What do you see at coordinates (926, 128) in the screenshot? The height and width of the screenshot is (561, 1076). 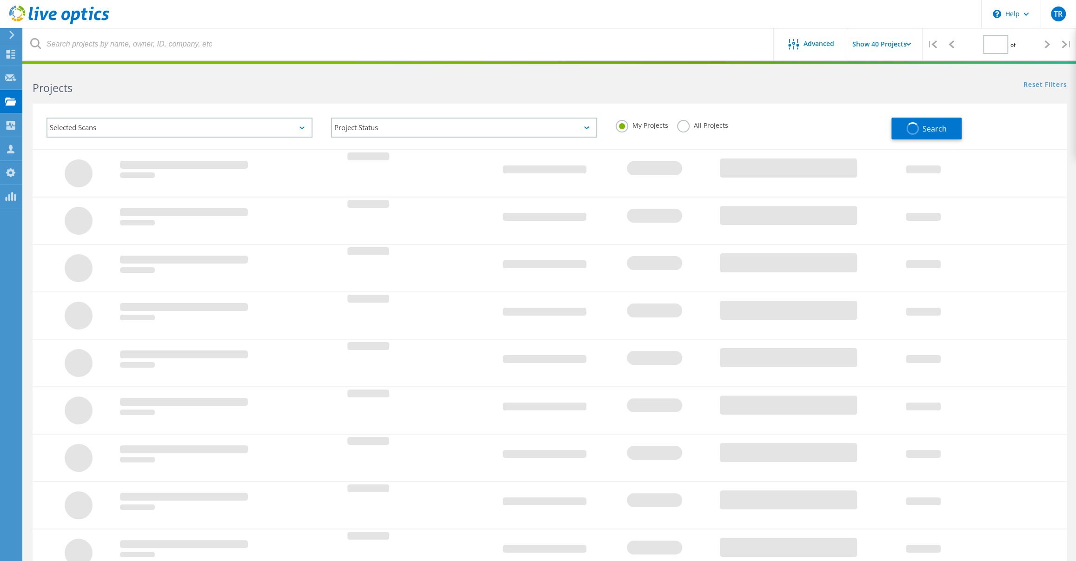 I see `button: Search` at bounding box center [926, 128].